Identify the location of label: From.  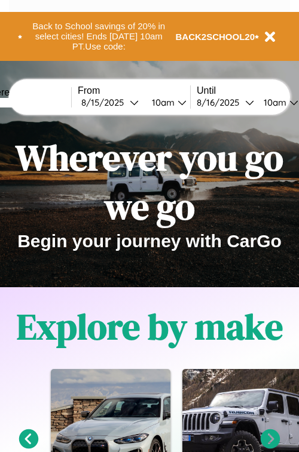
(134, 91).